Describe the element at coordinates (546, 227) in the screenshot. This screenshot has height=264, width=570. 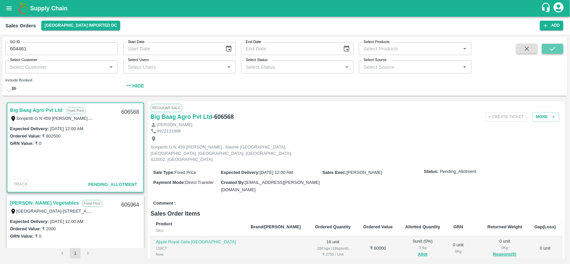
I see `b: Gap(Loss)` at that location.